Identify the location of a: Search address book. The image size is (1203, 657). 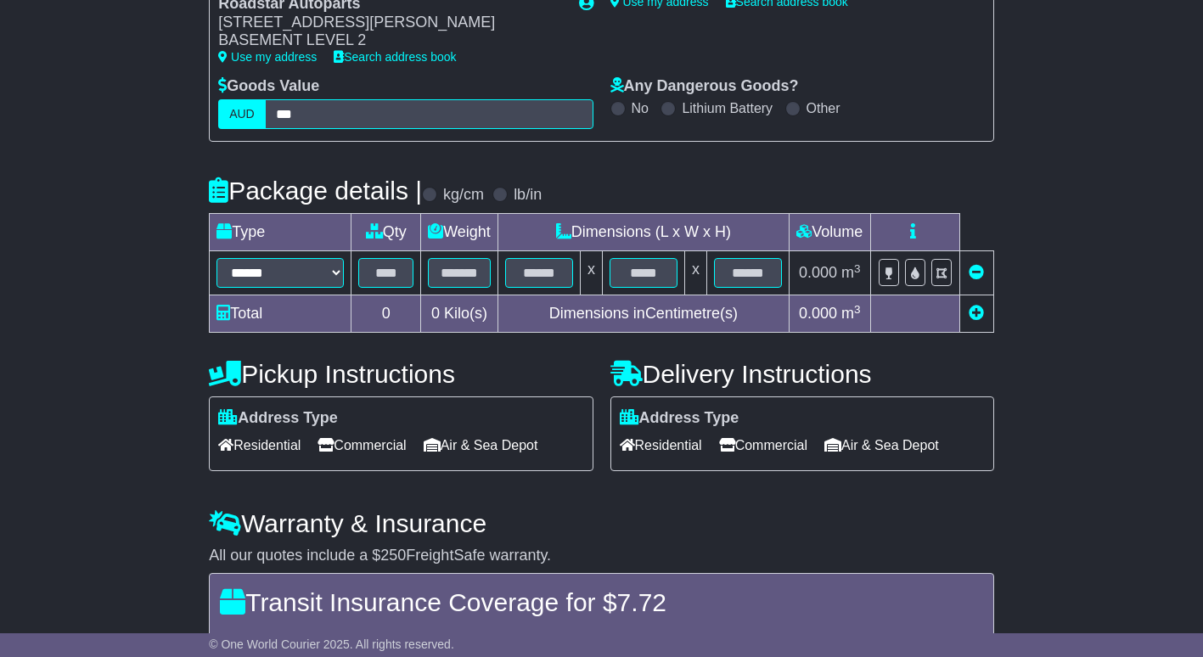
(395, 57).